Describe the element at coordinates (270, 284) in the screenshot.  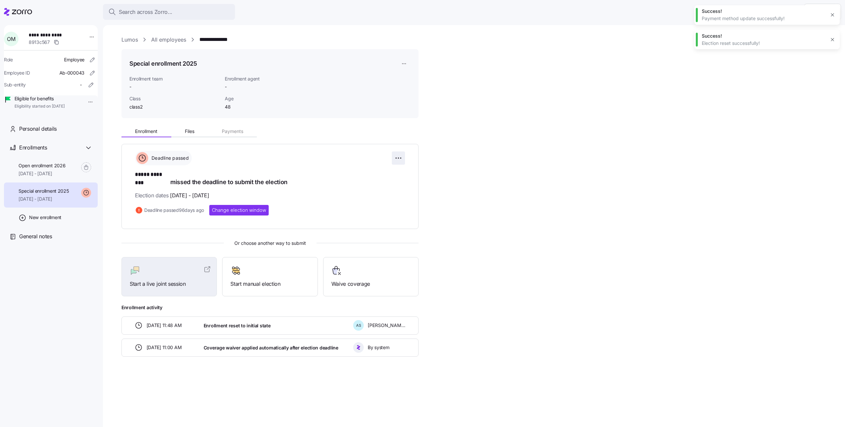
I see `span: Start manual election` at that location.